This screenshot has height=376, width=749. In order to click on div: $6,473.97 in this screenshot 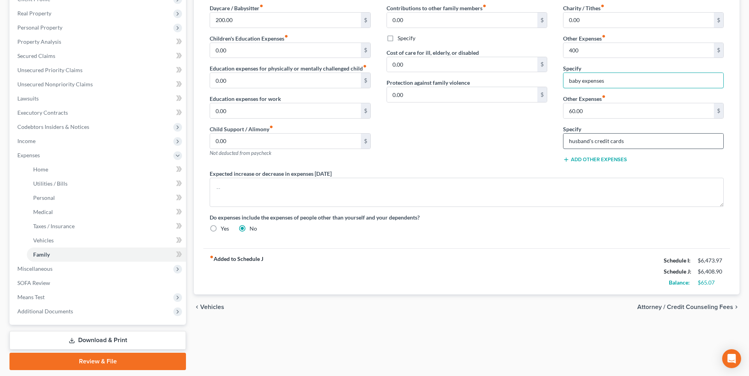, I will do `click(710, 261)`.